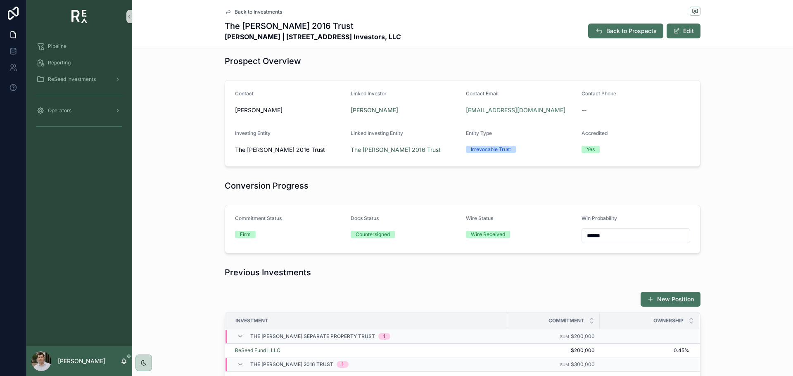 The height and width of the screenshot is (376, 793). Describe the element at coordinates (490, 149) in the screenshot. I see `div: Irrevocable Trust` at that location.